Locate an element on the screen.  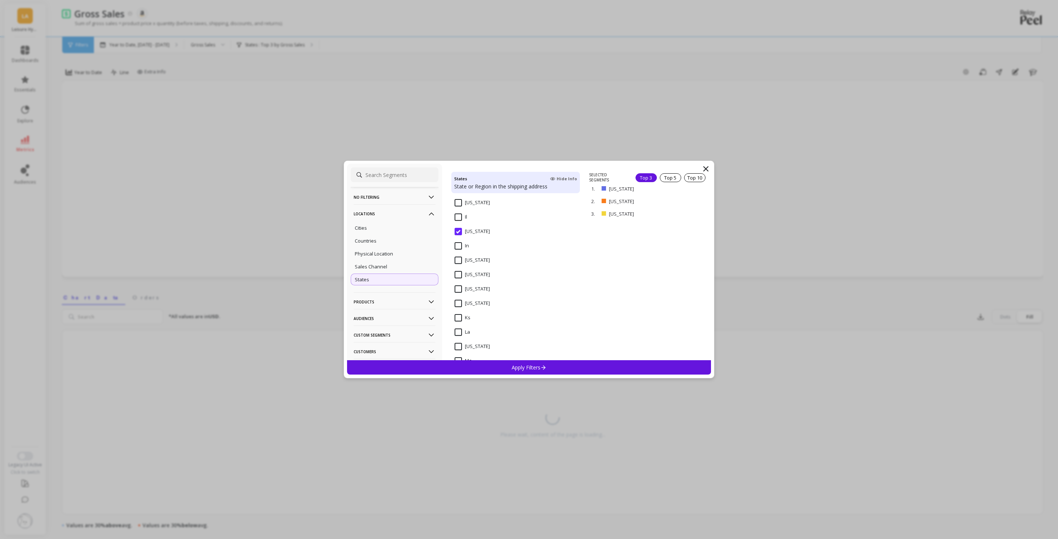
h4: States is located at coordinates (460, 179).